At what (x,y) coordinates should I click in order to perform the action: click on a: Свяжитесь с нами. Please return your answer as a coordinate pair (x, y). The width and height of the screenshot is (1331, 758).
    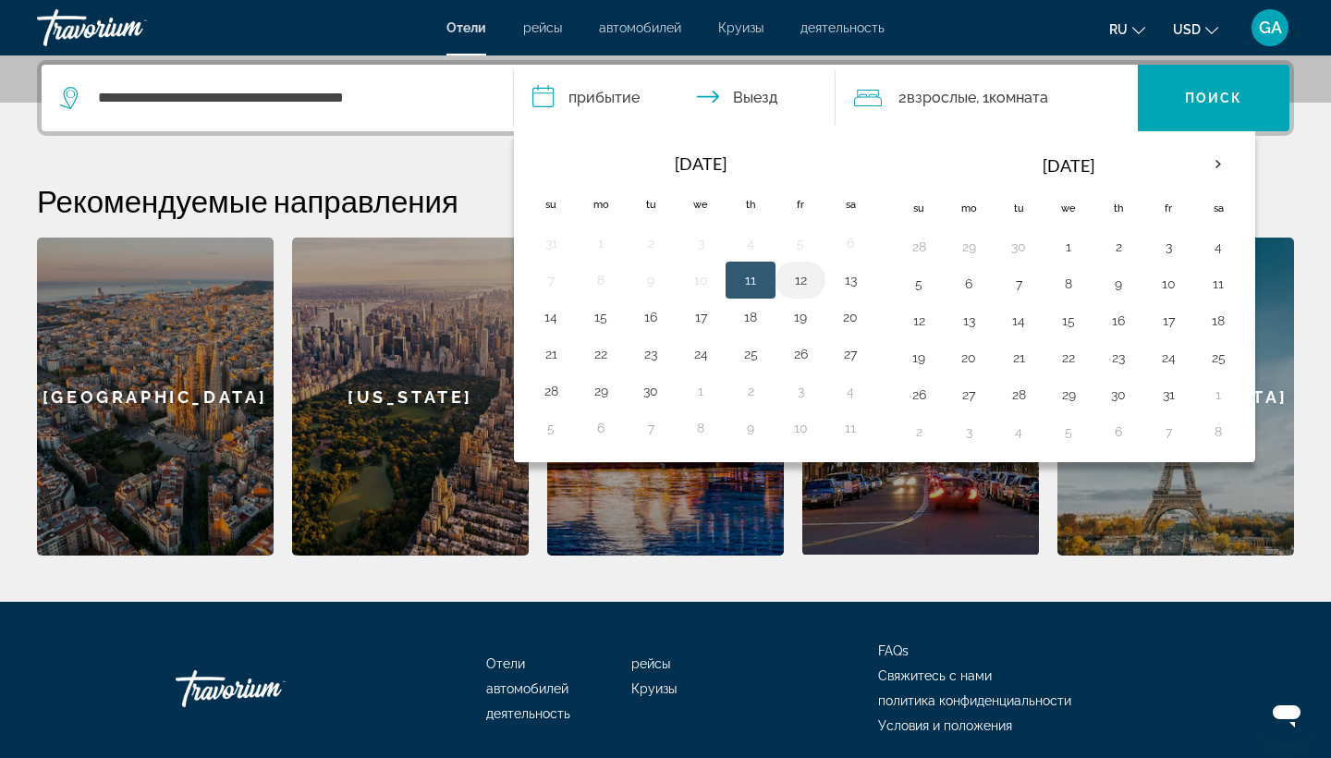
    Looking at the image, I should click on (935, 676).